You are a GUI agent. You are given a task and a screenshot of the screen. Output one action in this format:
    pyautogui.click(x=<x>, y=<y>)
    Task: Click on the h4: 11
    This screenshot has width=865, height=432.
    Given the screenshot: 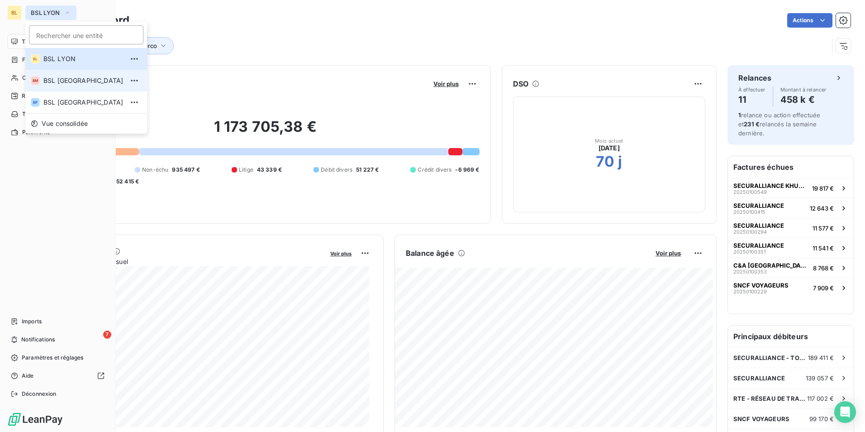 What is the action you would take?
    pyautogui.click(x=752, y=100)
    